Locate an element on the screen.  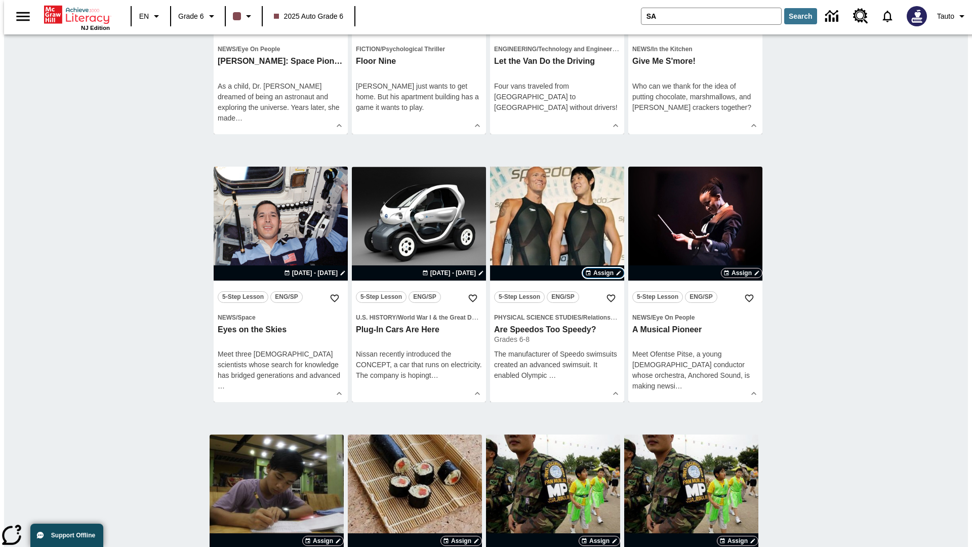
input: search field is located at coordinates (711, 16).